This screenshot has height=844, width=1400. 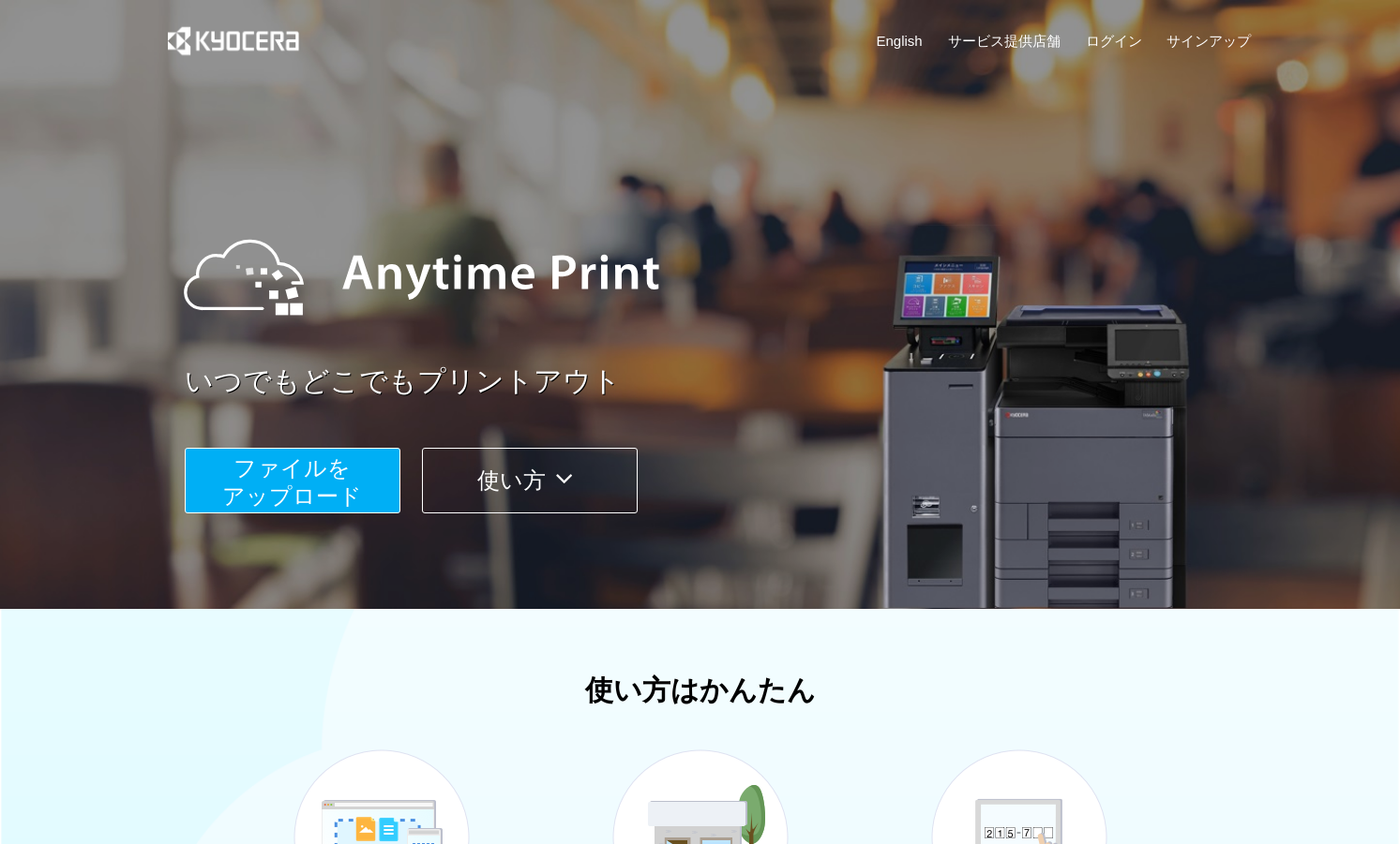 What do you see at coordinates (293, 480) in the screenshot?
I see `button: ファイルを​​アップロード` at bounding box center [293, 480].